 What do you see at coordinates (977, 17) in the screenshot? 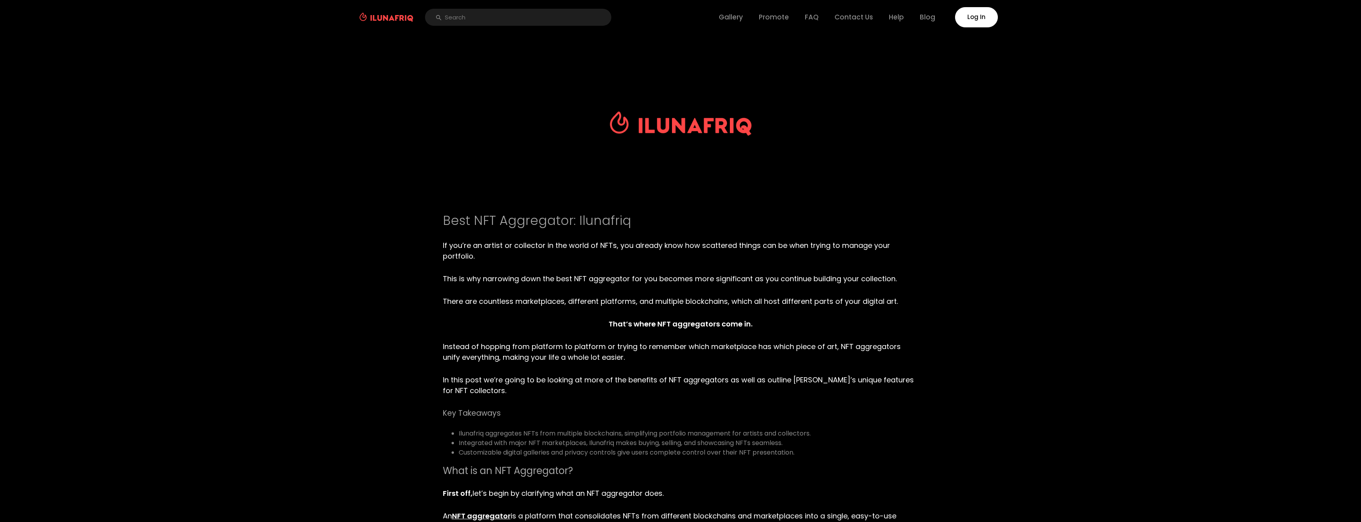
I see `a: Log In` at bounding box center [977, 17].